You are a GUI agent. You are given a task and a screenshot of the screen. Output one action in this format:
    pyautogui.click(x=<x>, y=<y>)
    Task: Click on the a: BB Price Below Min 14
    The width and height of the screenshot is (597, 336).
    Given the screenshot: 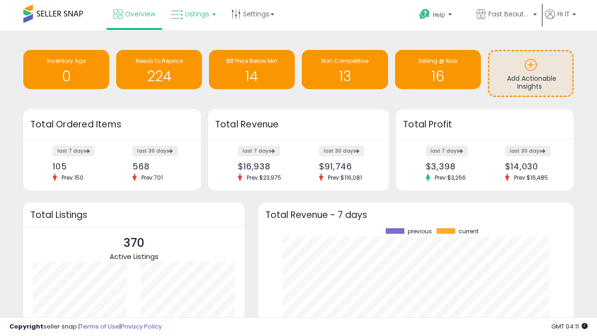 What is the action you would take?
    pyautogui.click(x=252, y=70)
    